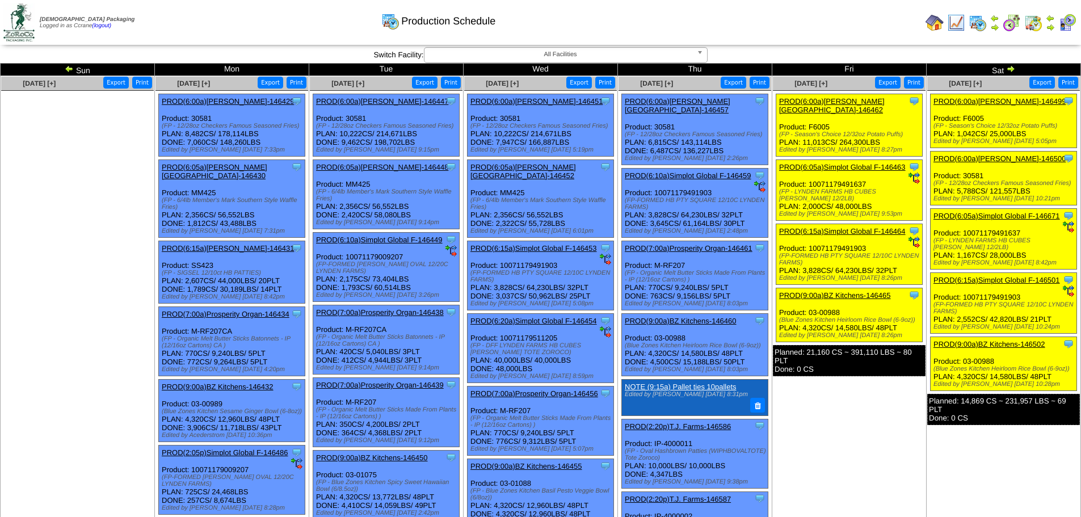 The height and width of the screenshot is (517, 1081). Describe the element at coordinates (1004, 70) in the screenshot. I see `td: Sat` at that location.